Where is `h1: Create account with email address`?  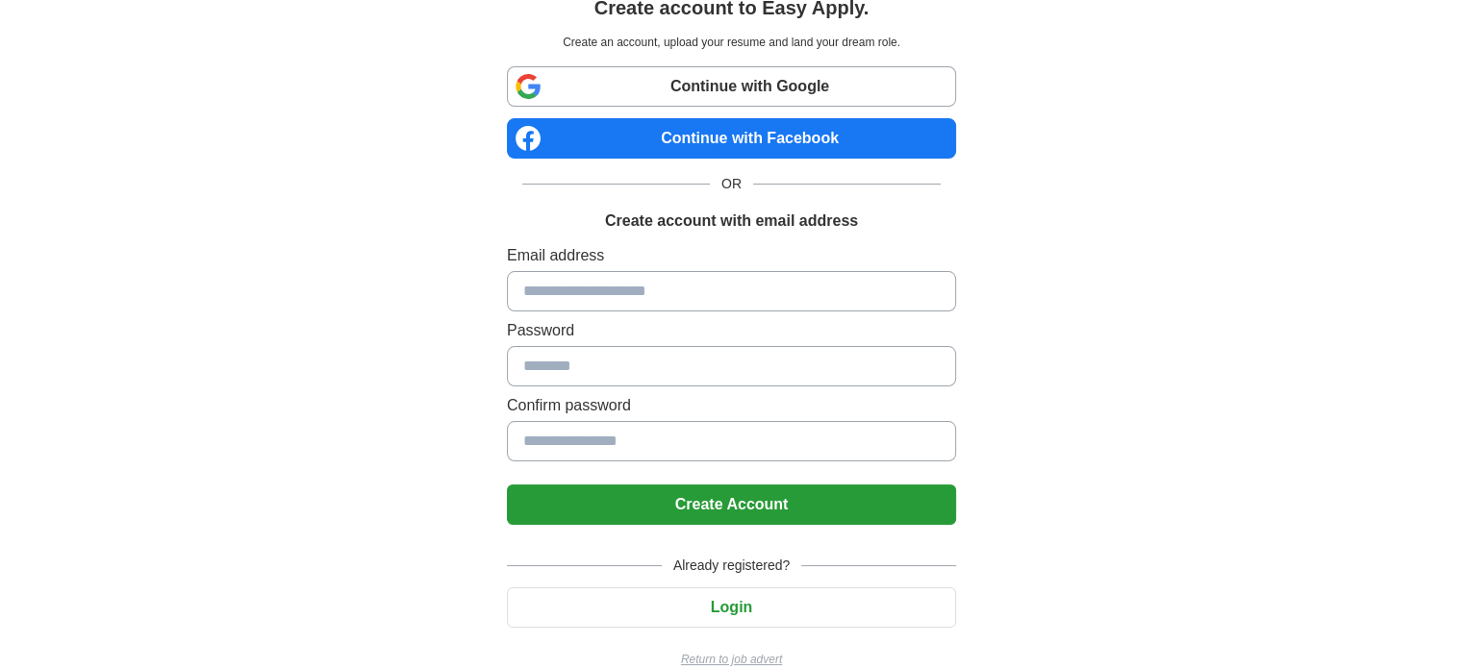
h1: Create account with email address is located at coordinates (731, 221).